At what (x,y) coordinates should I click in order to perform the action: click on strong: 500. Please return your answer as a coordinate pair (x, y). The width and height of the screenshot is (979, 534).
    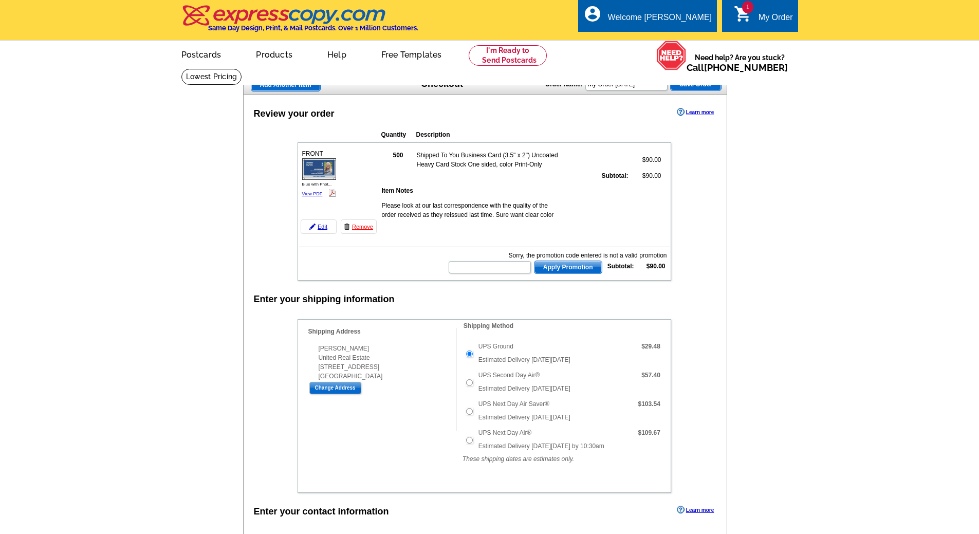
    Looking at the image, I should click on (398, 155).